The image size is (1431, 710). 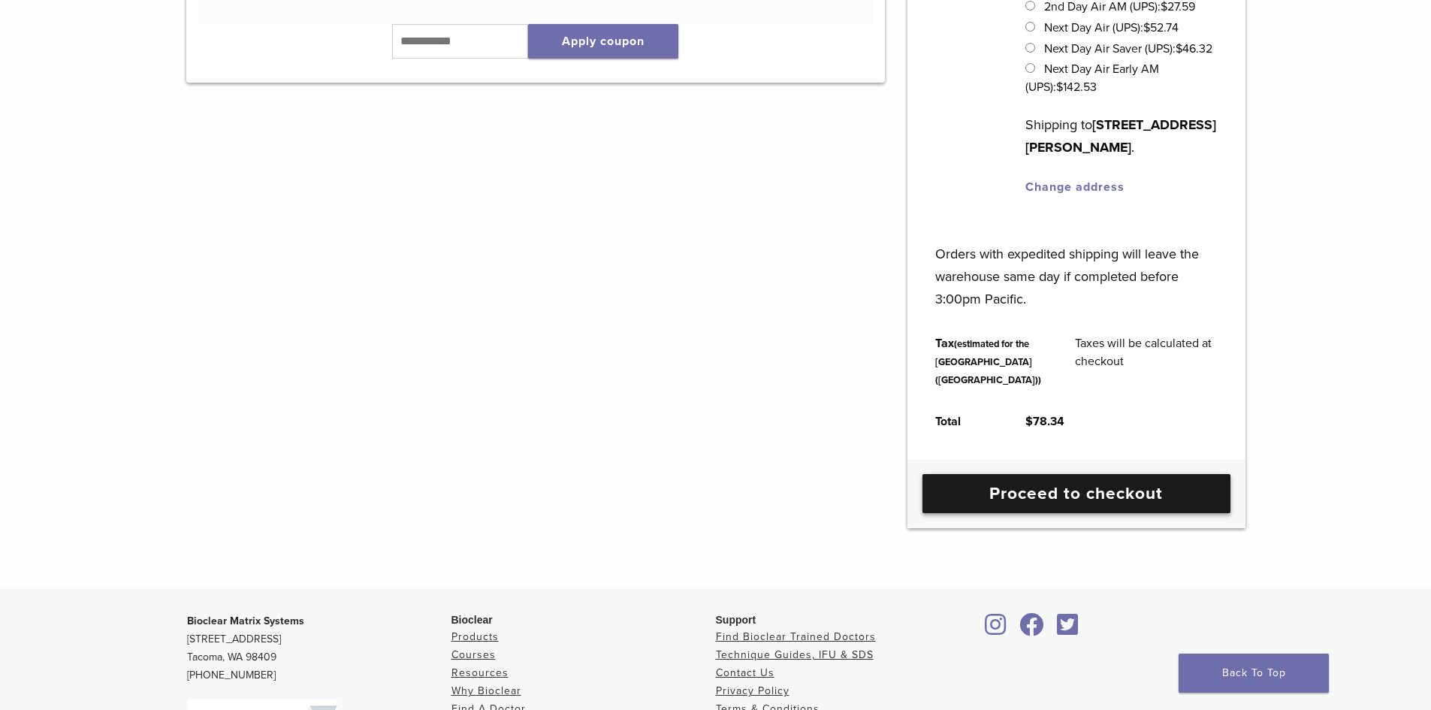 I want to click on bdi: 142.53, so click(x=1076, y=87).